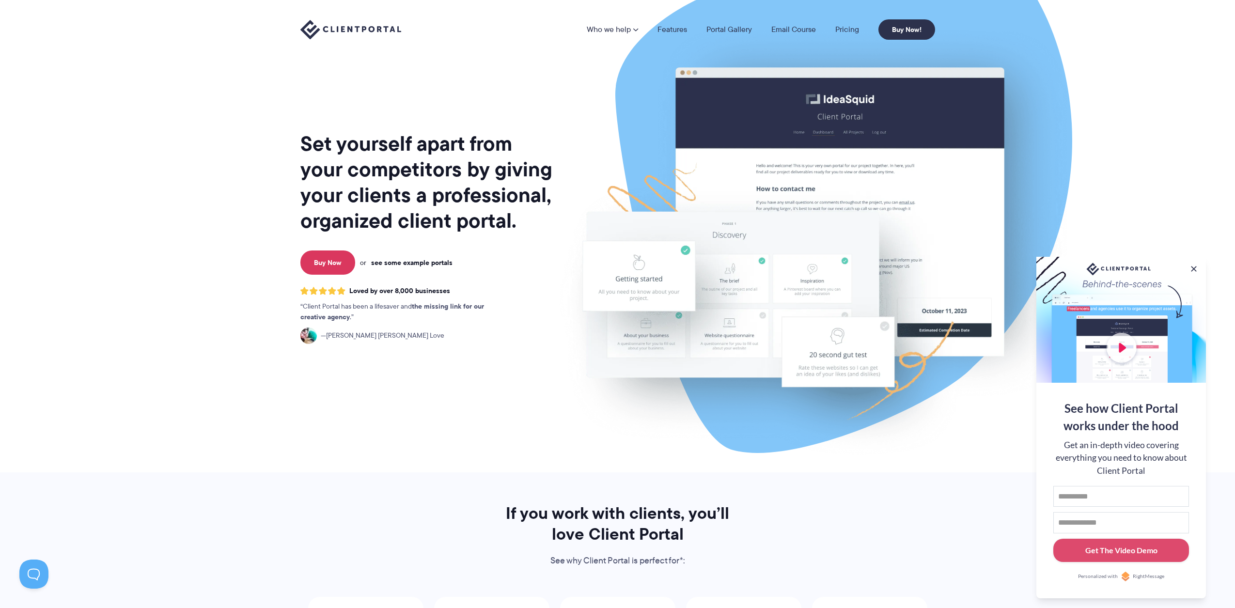 This screenshot has height=608, width=1235. What do you see at coordinates (427, 182) in the screenshot?
I see `h1: Set yourself apart from your competitors by giving your clients a professional, organized client ...` at bounding box center [427, 182].